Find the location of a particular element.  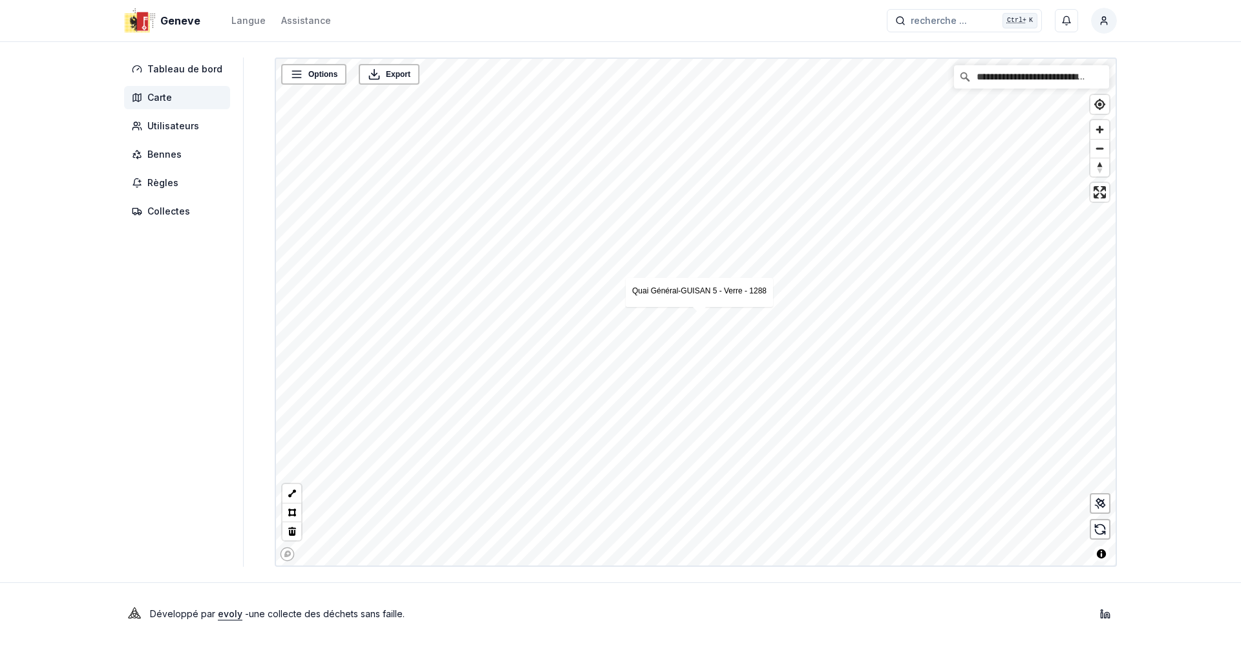

span: Geneve is located at coordinates (180, 21).